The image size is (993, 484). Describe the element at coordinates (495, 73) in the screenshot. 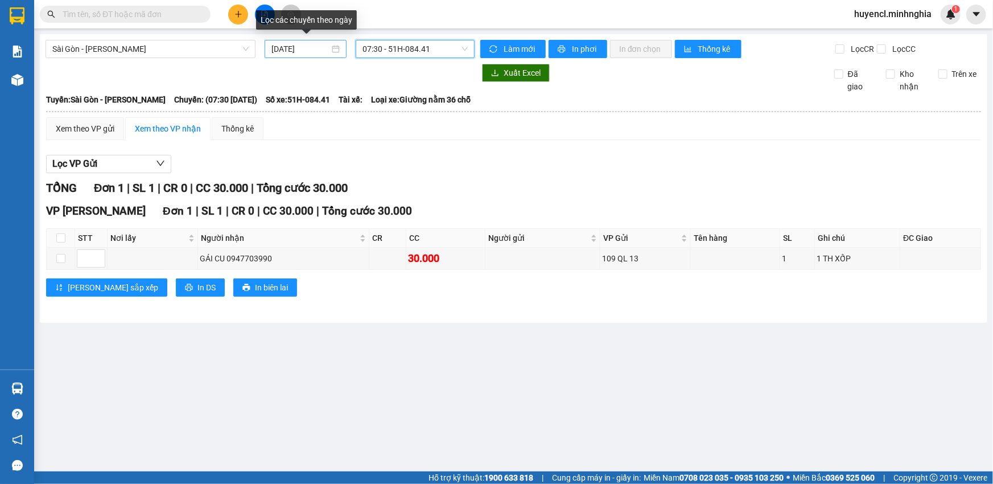

I see `span: download` at that location.